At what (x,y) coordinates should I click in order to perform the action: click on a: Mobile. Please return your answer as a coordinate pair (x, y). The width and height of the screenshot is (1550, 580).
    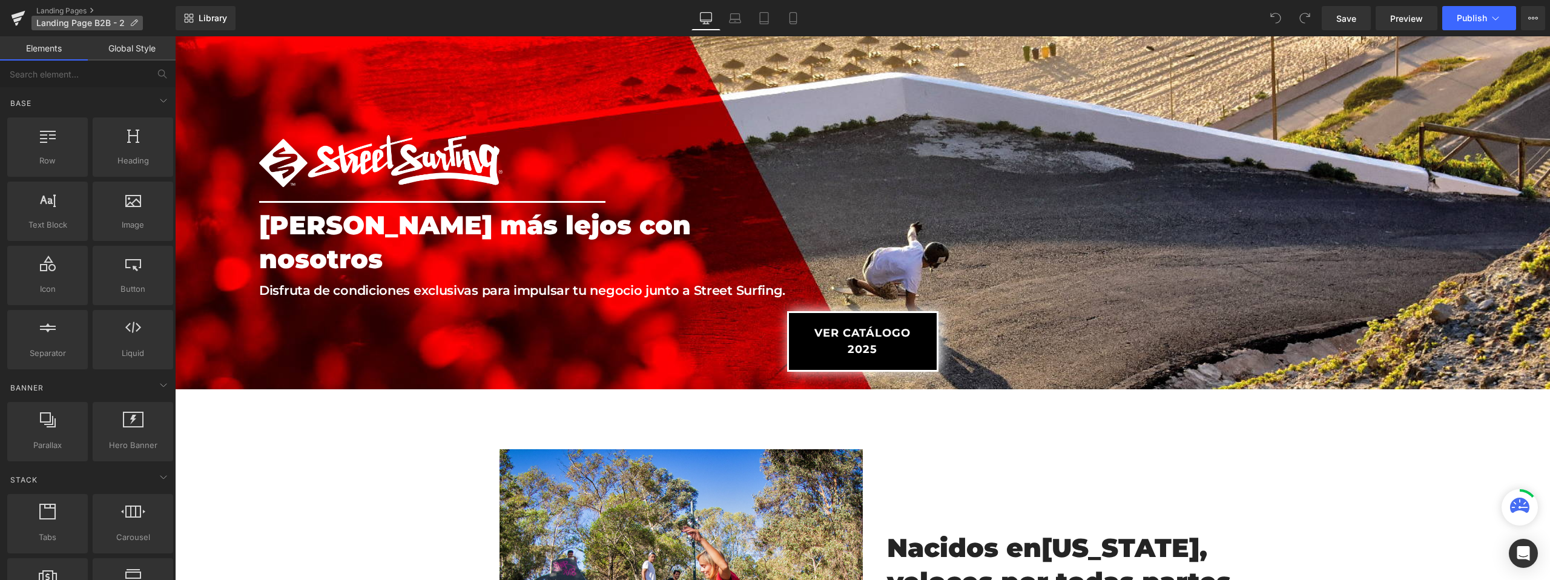
    Looking at the image, I should click on (793, 18).